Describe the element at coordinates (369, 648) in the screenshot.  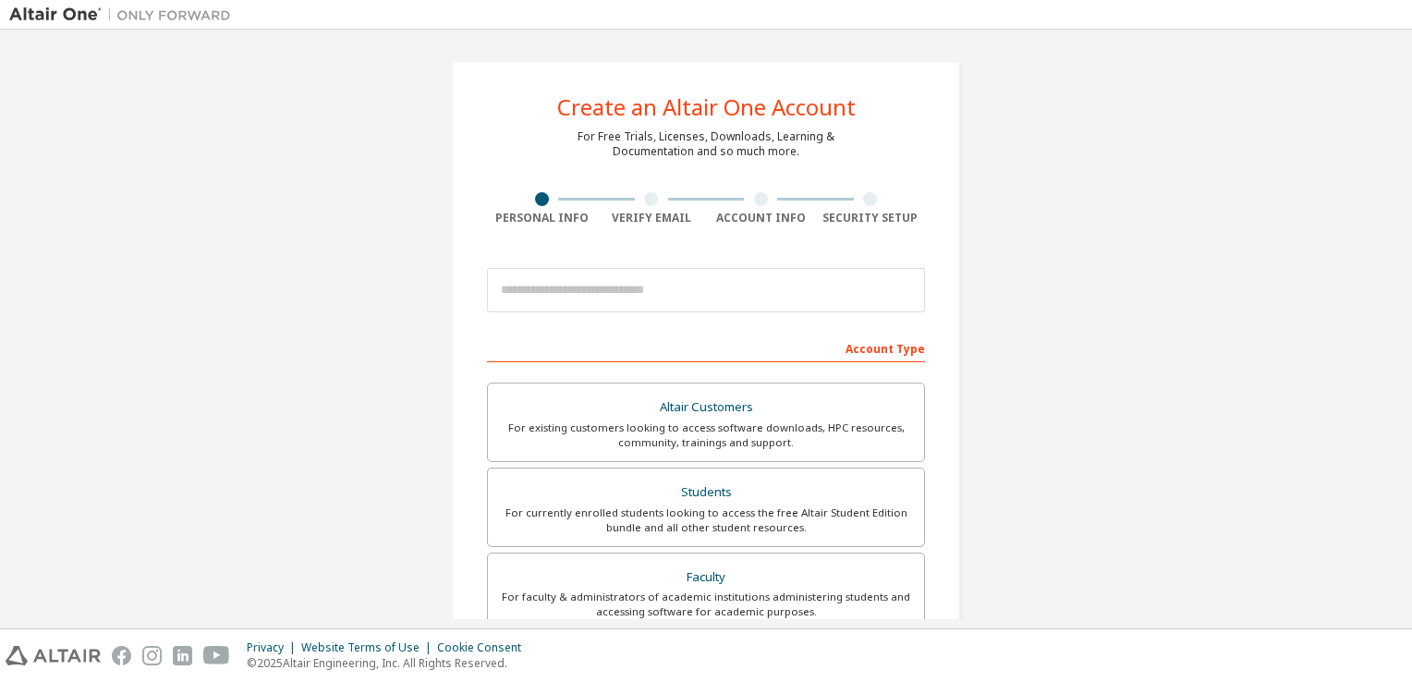
I see `div: Website Terms of Use` at that location.